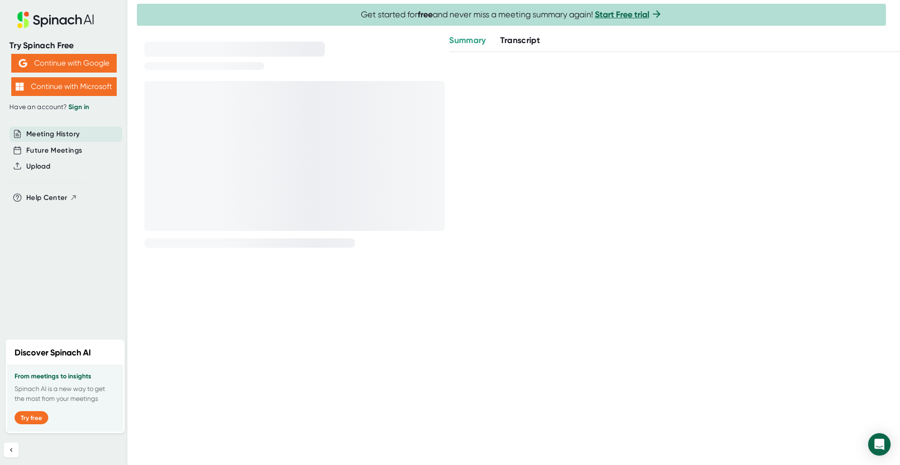  I want to click on button: Meeting History, so click(53, 134).